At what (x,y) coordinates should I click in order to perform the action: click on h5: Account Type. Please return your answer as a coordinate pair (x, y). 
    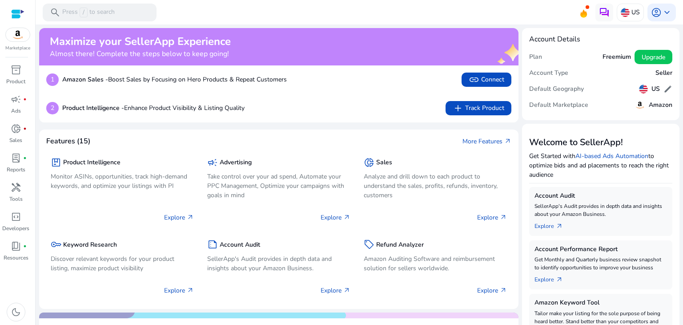
    Looking at the image, I should click on (549, 73).